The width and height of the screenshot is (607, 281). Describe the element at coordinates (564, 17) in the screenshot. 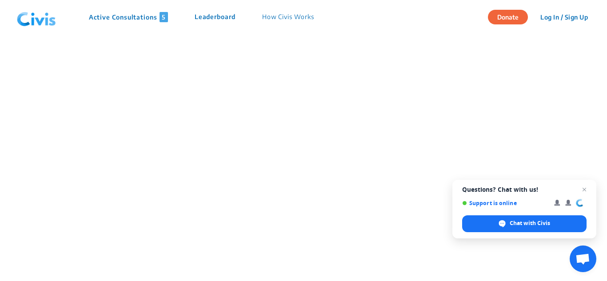

I see `button: Log In / Sign Up` at that location.